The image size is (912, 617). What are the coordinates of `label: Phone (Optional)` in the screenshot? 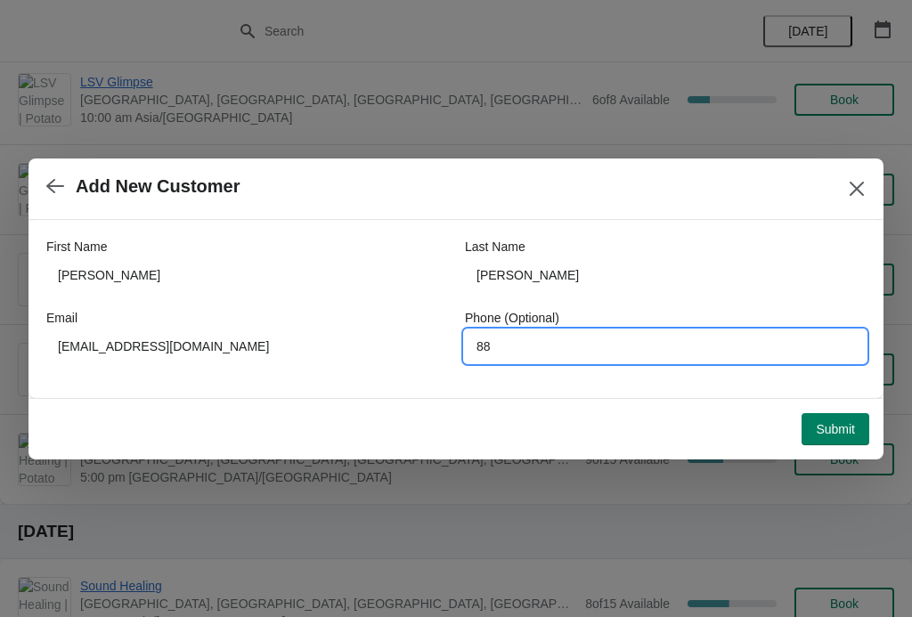 It's located at (512, 318).